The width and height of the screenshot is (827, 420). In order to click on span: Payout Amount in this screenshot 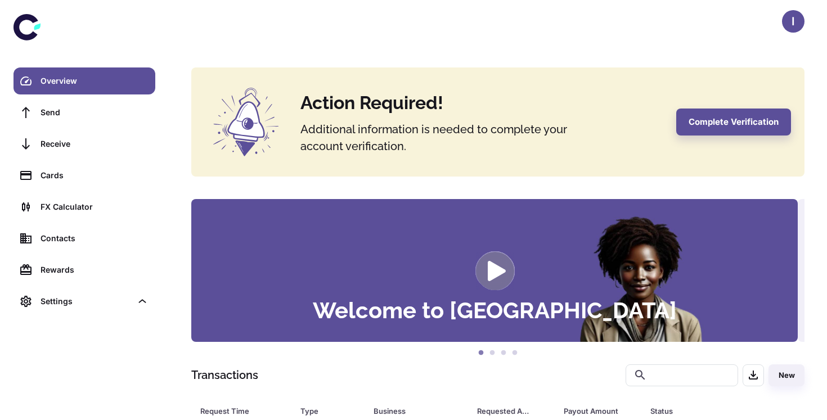, I will do `click(600, 411)`.